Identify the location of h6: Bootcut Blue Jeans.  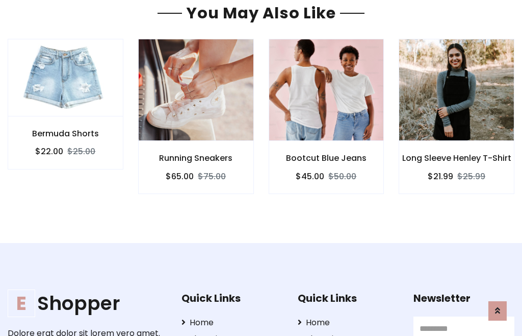
(326, 158).